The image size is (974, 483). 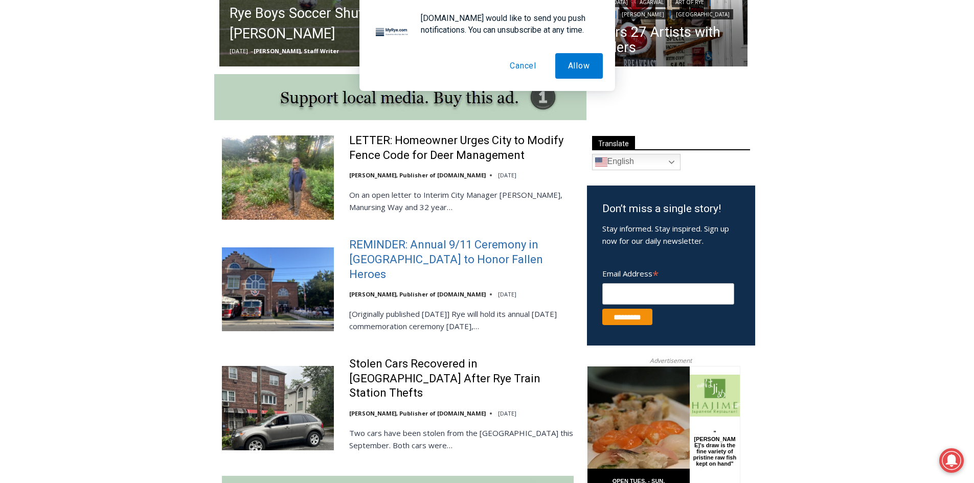 I want to click on img: notification icon, so click(x=392, y=33).